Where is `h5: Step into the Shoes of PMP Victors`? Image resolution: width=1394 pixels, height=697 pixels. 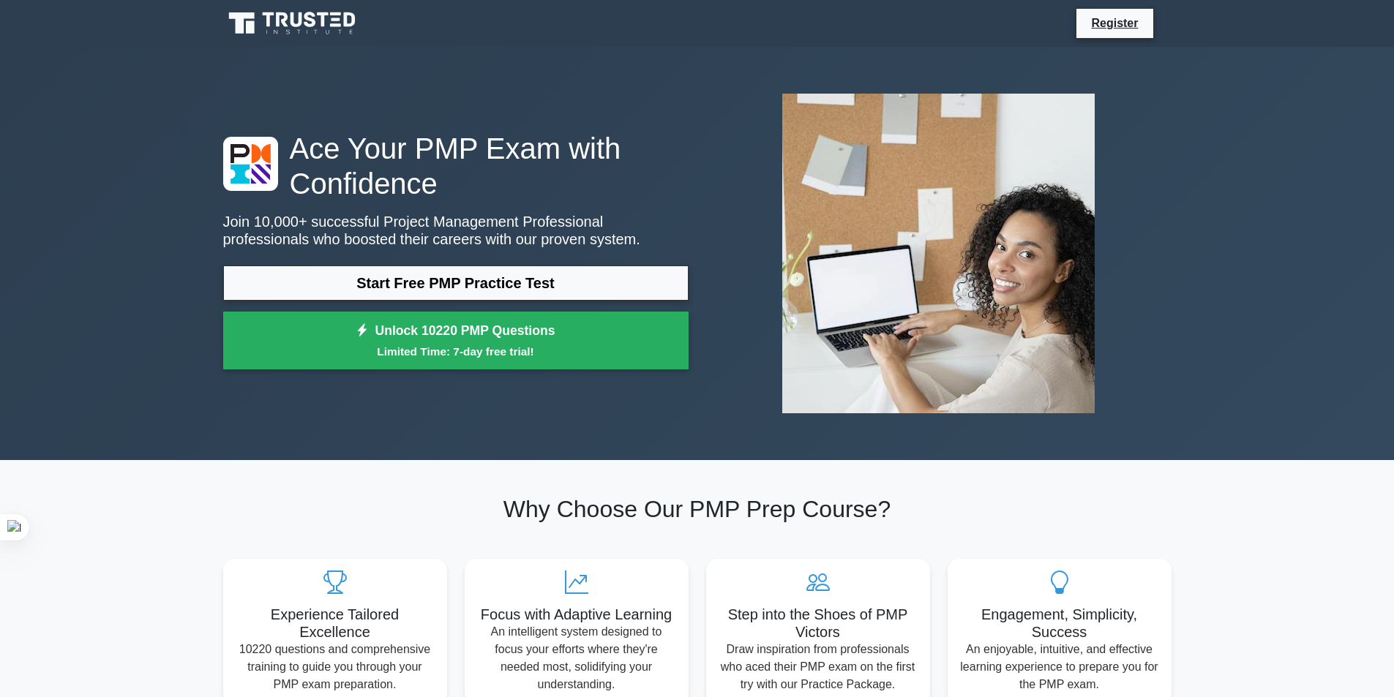 h5: Step into the Shoes of PMP Victors is located at coordinates (818, 623).